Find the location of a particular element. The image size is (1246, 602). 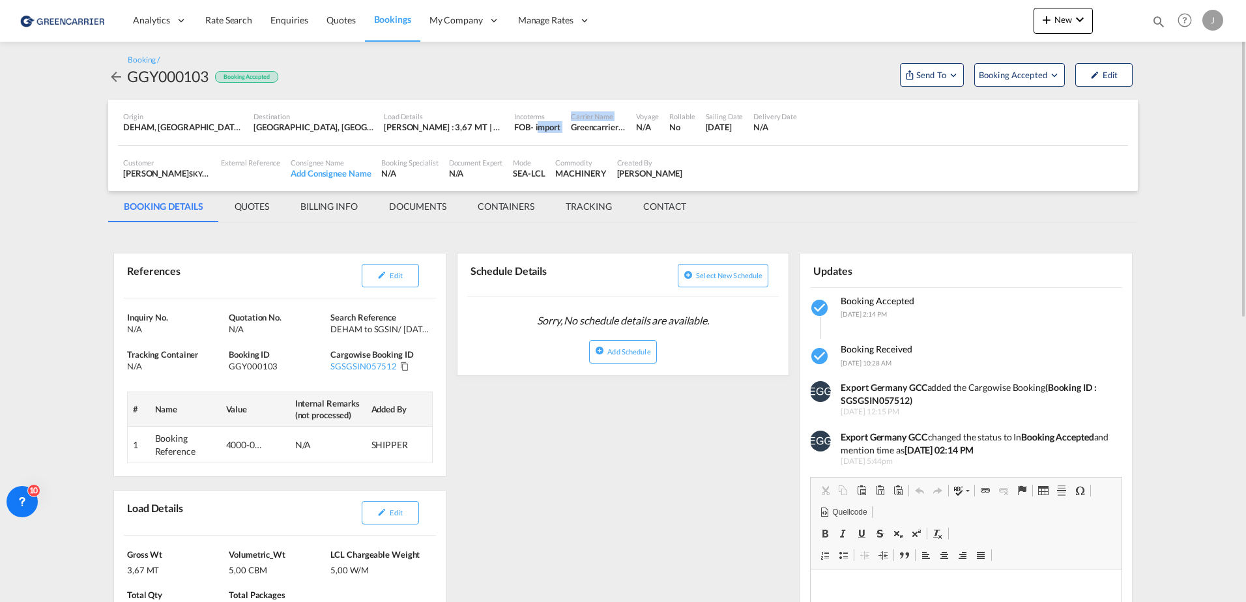

div: MACHINERY is located at coordinates (581, 173).